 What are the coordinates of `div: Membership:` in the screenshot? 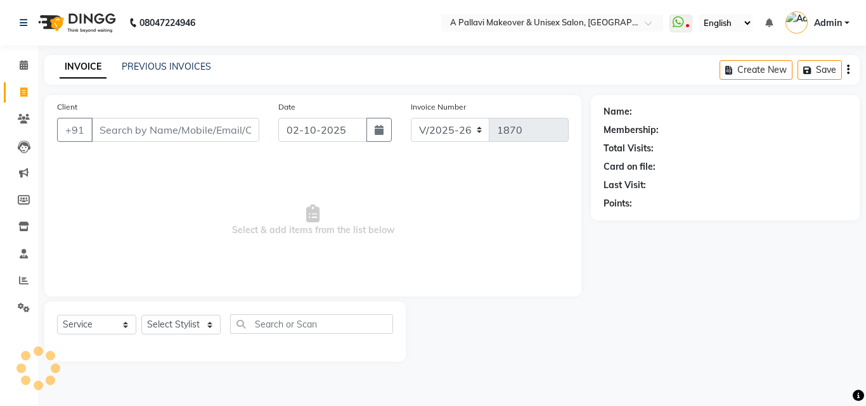 It's located at (631, 130).